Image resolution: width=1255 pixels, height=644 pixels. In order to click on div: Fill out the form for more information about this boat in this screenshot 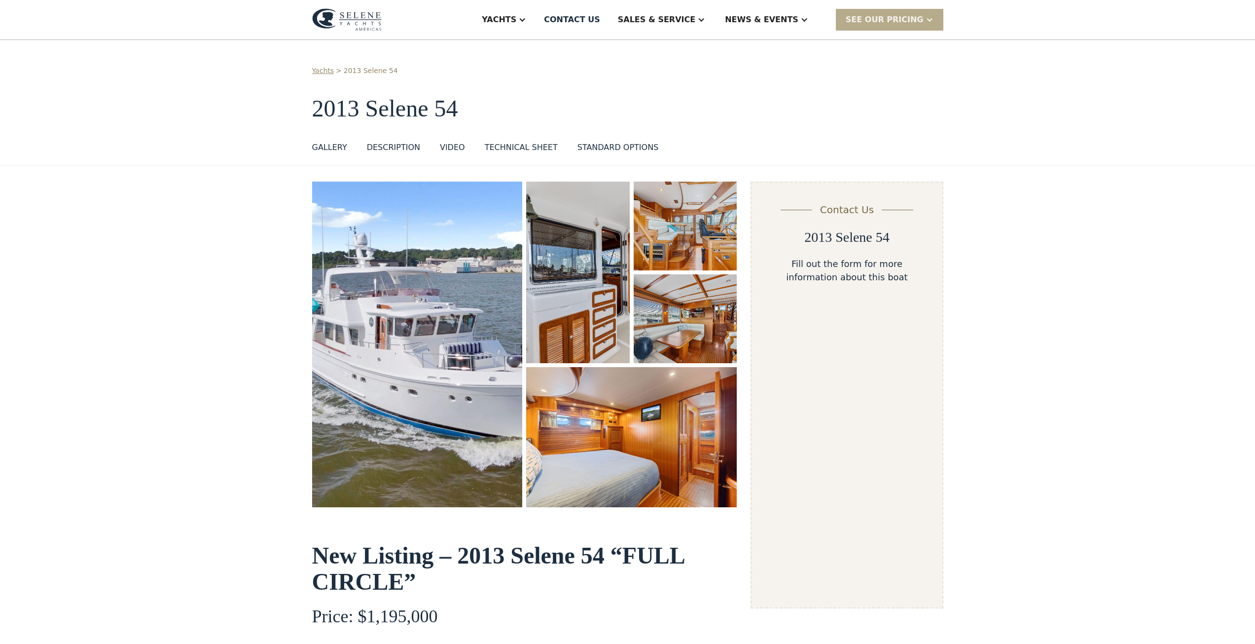, I will do `click(847, 270)`.